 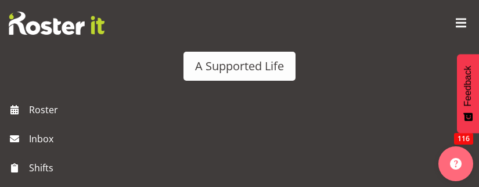 What do you see at coordinates (468, 86) in the screenshot?
I see `span: Feedback` at bounding box center [468, 86].